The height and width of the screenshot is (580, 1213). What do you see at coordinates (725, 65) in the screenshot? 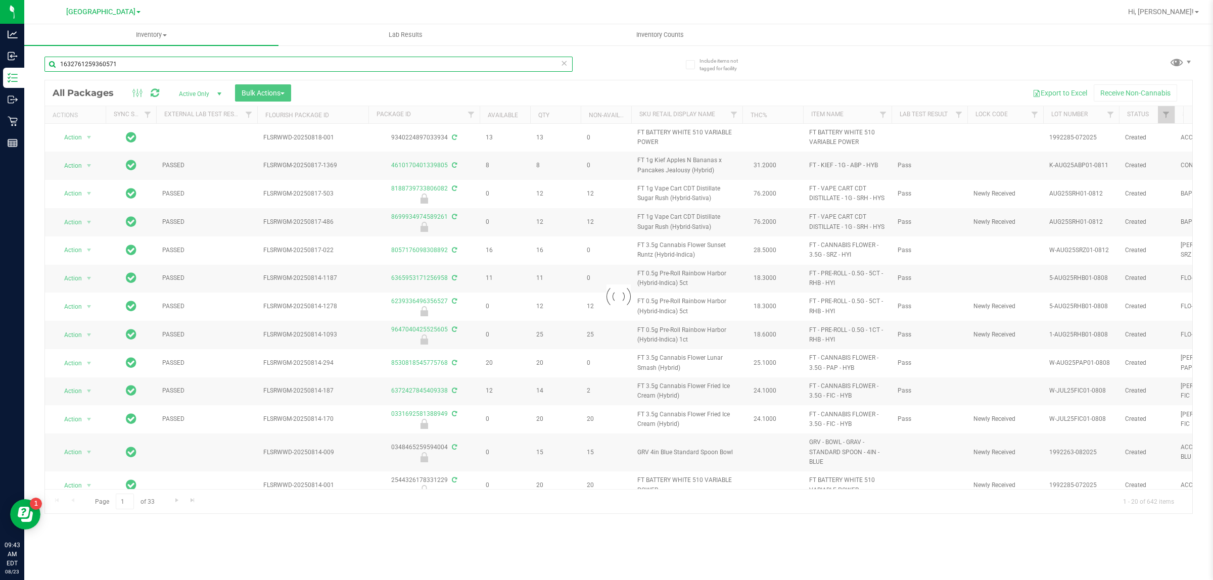
I see `span: Include items not tagged for facility` at bounding box center [725, 65].